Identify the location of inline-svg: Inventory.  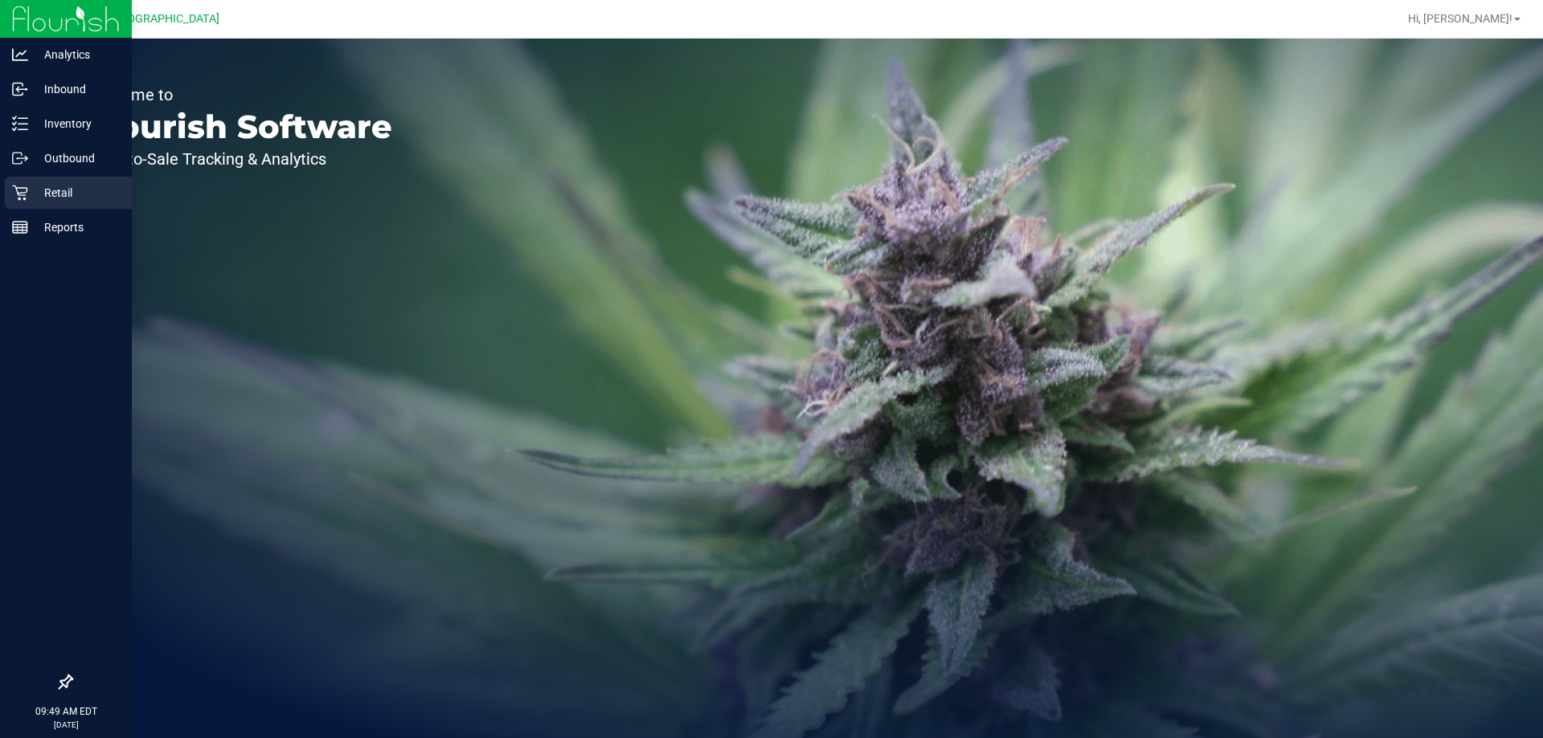
(20, 124).